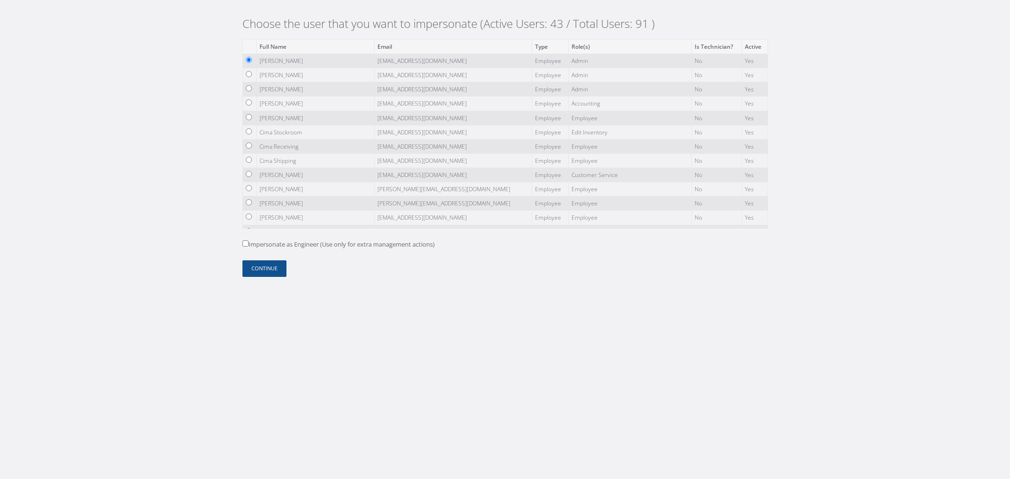  Describe the element at coordinates (339, 245) in the screenshot. I see `label: Impersonate as Engineer (Use only for extra management actions)` at that location.